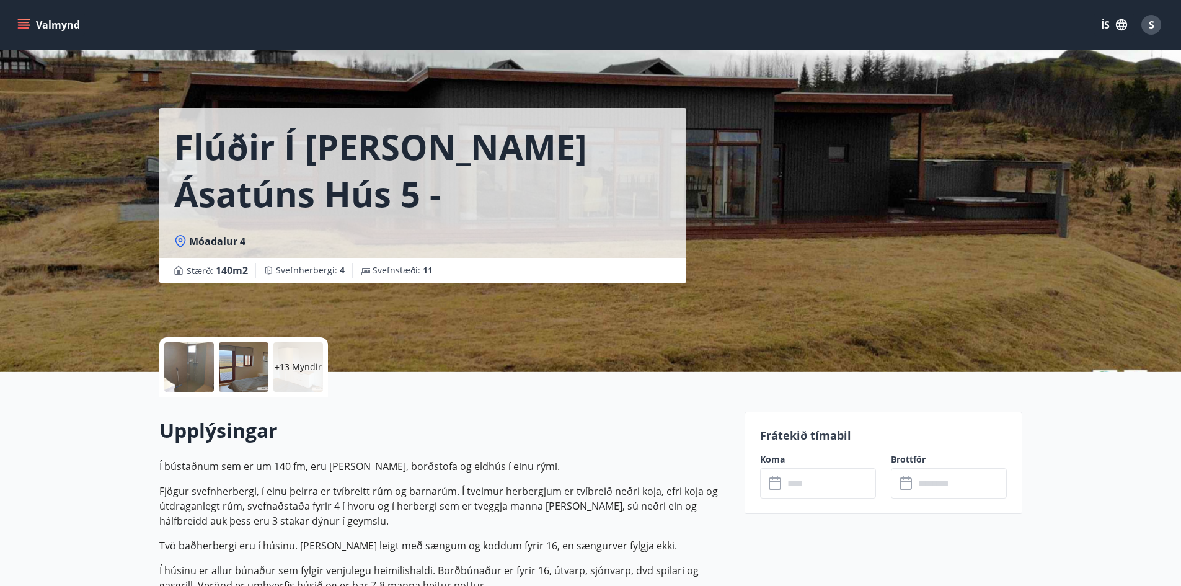 The image size is (1181, 586). I want to click on p: Frátekið tímabil, so click(883, 435).